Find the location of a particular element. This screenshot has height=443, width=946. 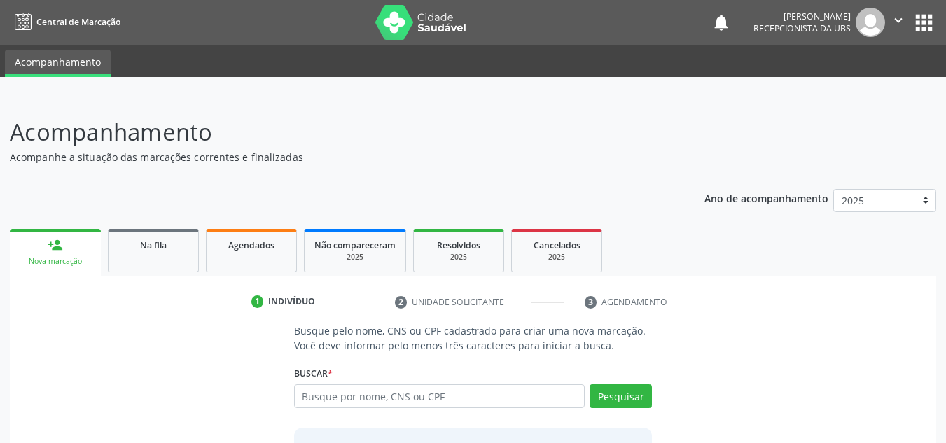

button: Pesquisar is located at coordinates (620, 396).